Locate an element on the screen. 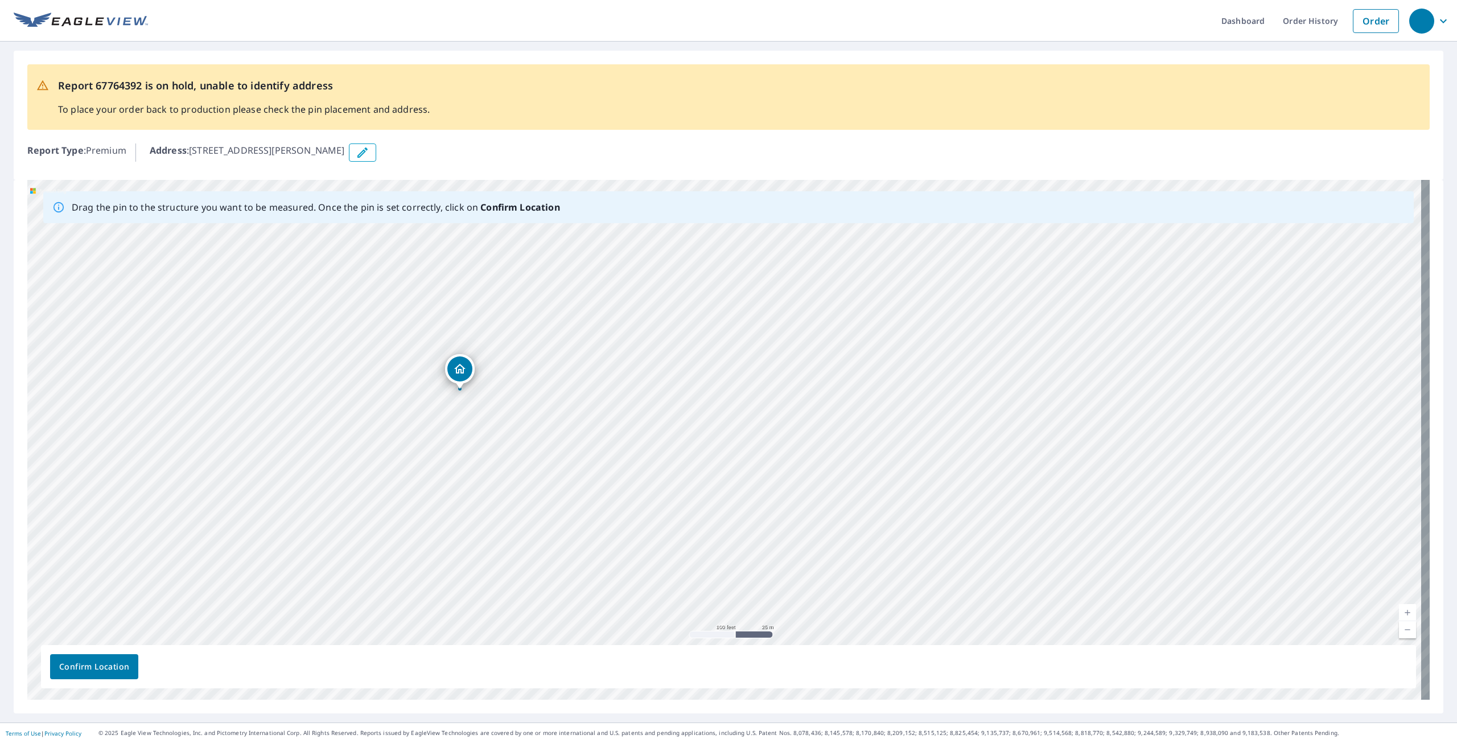 The image size is (1457, 743). img: EV Logo is located at coordinates (81, 21).